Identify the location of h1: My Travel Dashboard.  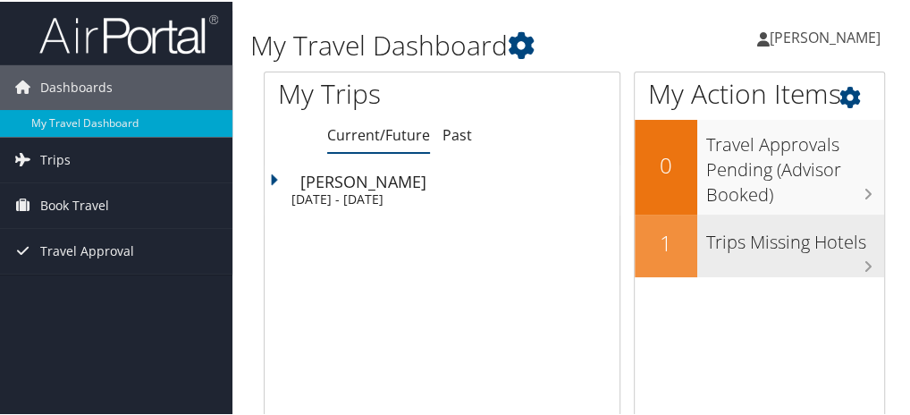
(466, 44).